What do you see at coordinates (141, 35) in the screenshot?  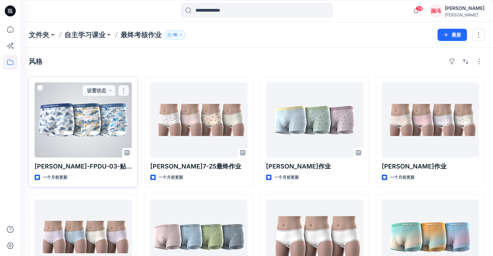 I see `p: 最终考核作业` at bounding box center [141, 35].